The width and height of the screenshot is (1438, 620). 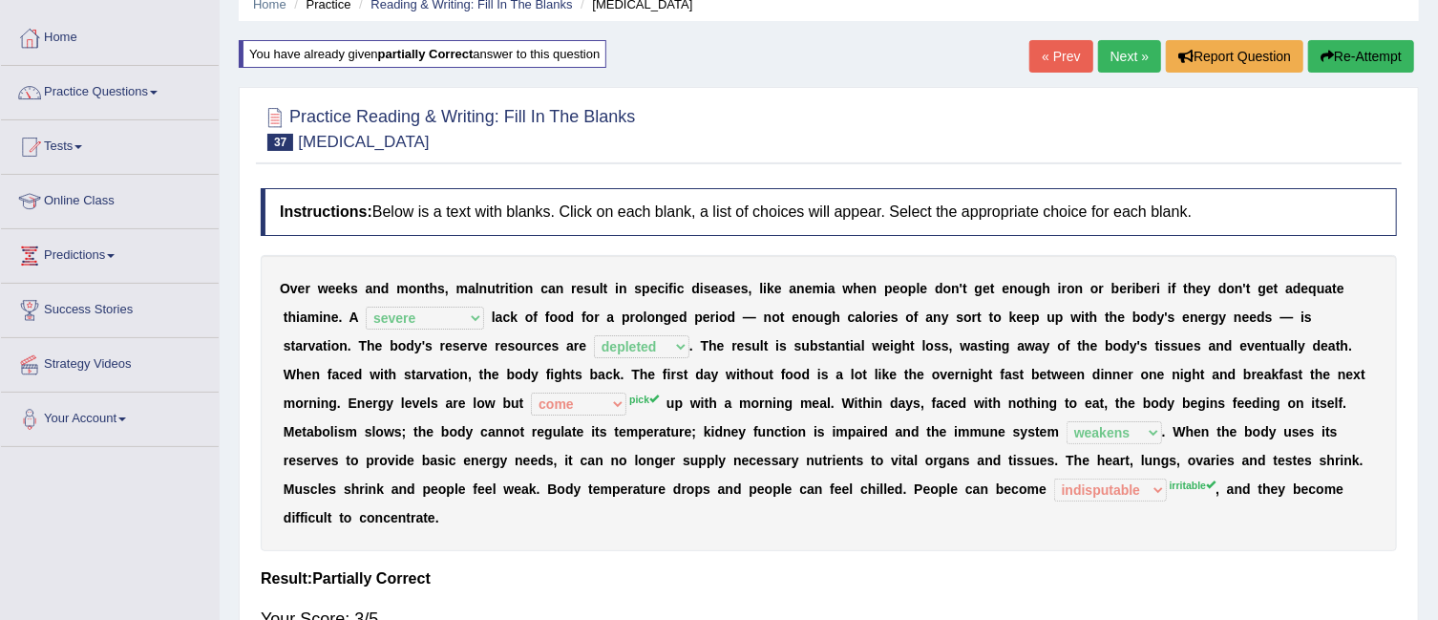 What do you see at coordinates (818, 288) in the screenshot?
I see `b: m` at bounding box center [818, 288].